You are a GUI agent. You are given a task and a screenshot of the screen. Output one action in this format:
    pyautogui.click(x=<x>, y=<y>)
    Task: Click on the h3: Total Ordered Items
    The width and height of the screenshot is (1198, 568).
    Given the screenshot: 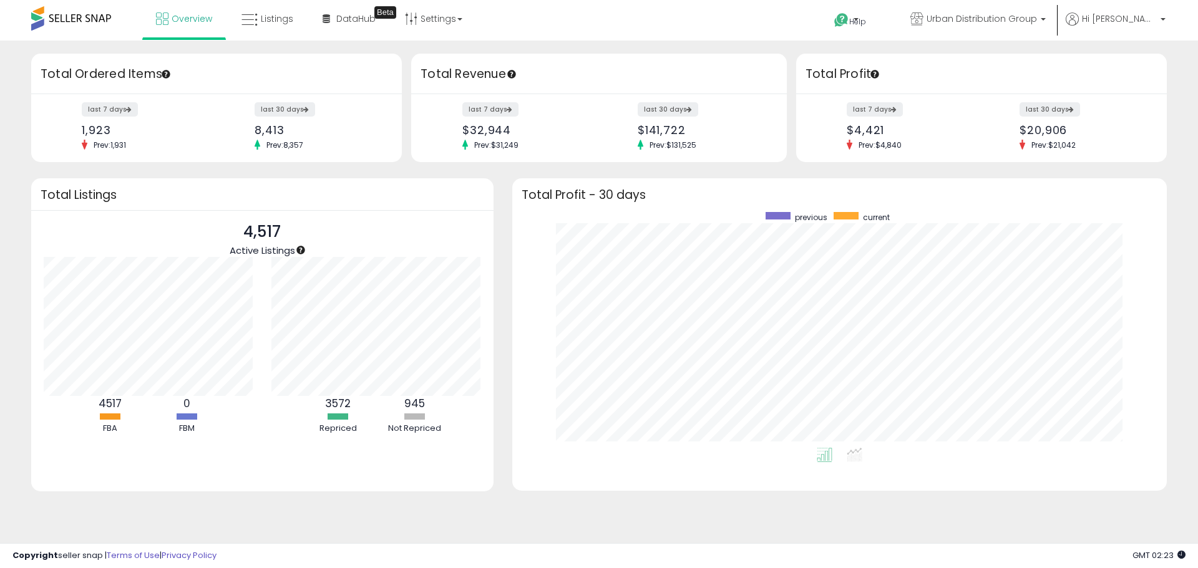 What is the action you would take?
    pyautogui.click(x=216, y=74)
    